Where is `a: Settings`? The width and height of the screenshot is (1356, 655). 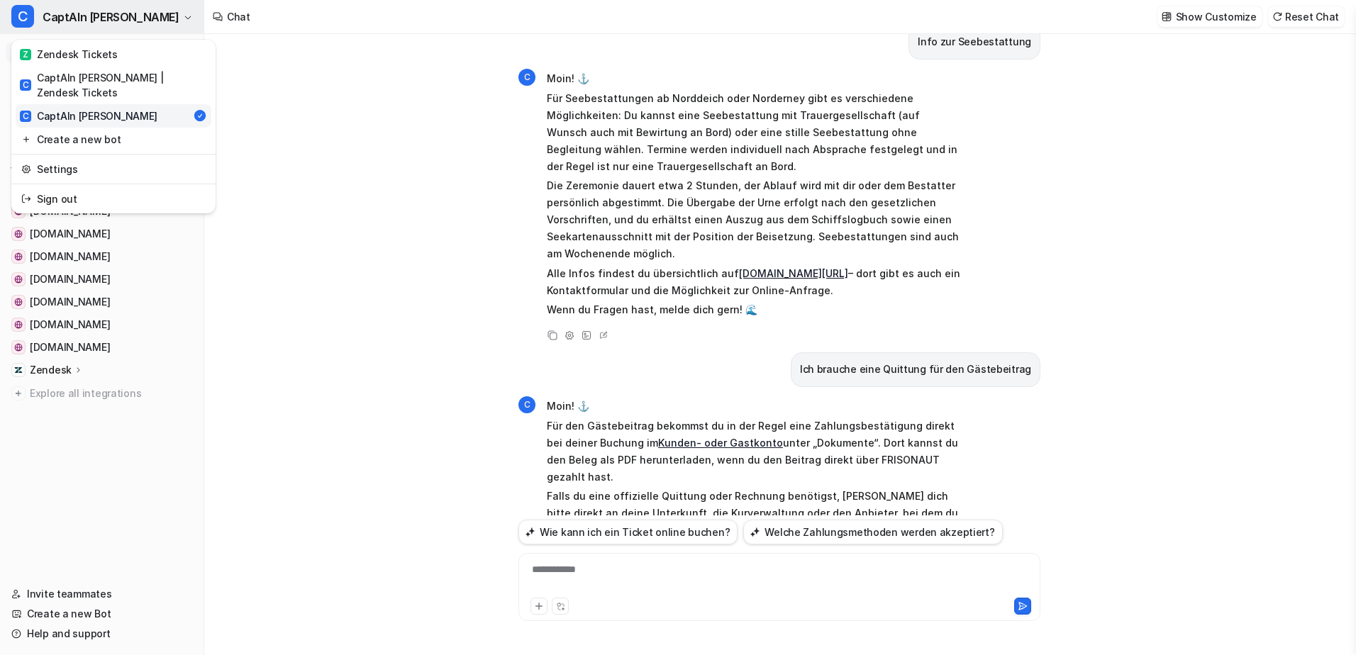
a: Settings is located at coordinates (113, 169).